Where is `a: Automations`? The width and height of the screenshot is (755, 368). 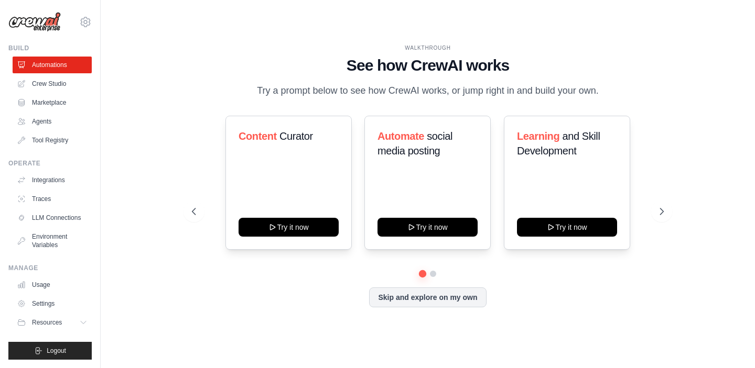
a: Automations is located at coordinates (52, 65).